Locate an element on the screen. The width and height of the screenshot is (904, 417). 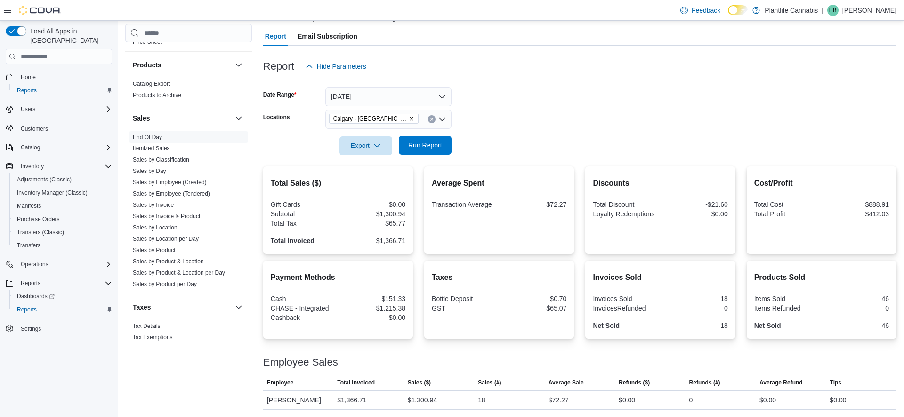
button: Catalog is located at coordinates (30, 147).